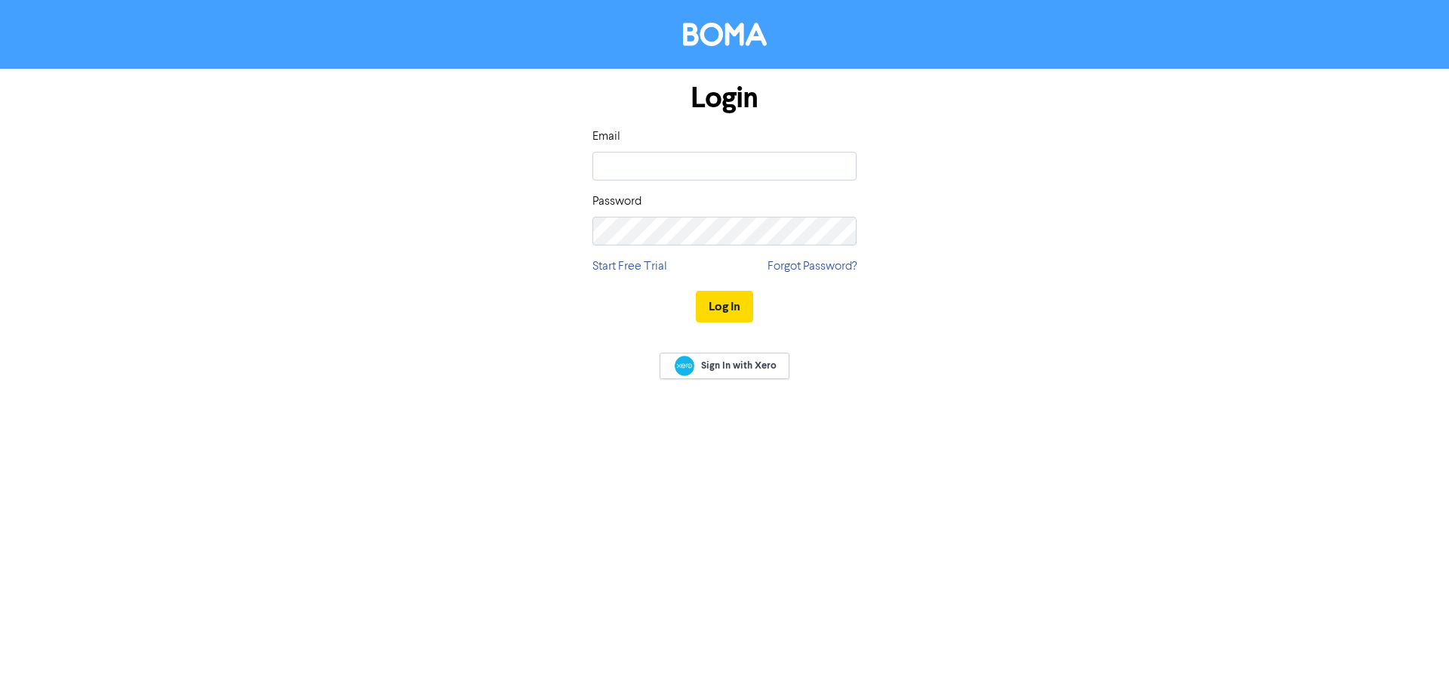  What do you see at coordinates (725, 34) in the screenshot?
I see `img: BOMA Logo` at bounding box center [725, 34].